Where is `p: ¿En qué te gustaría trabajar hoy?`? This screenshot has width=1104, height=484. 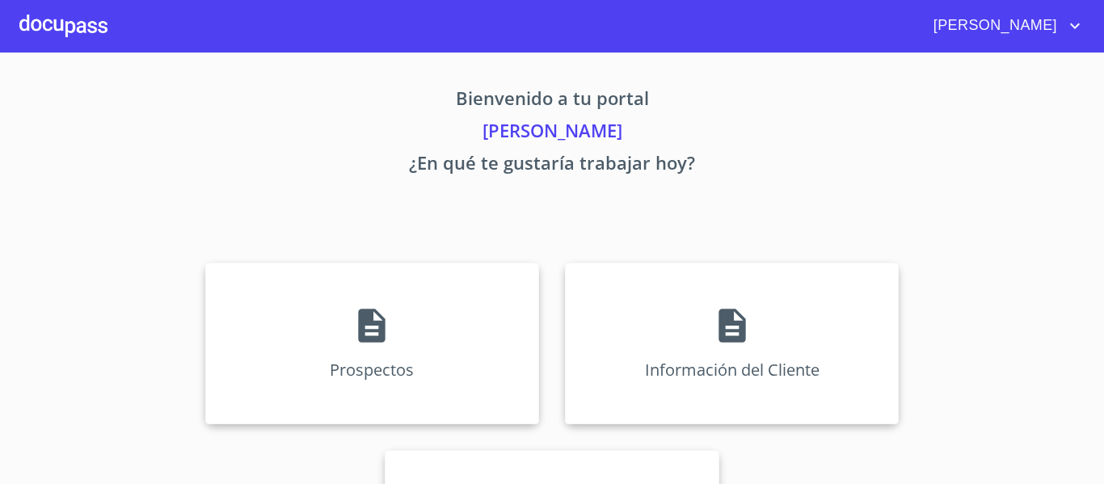
p: ¿En qué te gustaría trabajar hoy? is located at coordinates (552, 166).